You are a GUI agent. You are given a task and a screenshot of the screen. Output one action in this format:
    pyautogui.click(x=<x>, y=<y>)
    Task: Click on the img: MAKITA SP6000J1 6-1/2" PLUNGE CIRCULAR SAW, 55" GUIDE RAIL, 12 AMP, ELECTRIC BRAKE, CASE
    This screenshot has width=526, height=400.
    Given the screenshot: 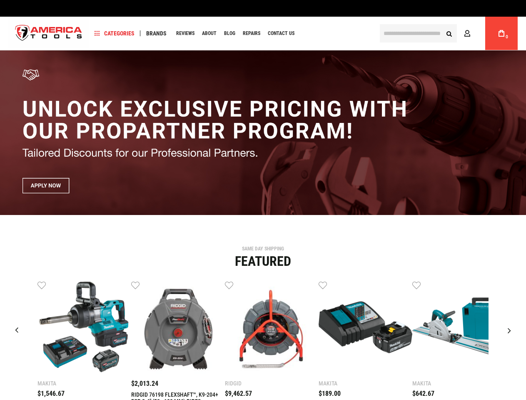 What is the action you would take?
    pyautogui.click(x=459, y=327)
    